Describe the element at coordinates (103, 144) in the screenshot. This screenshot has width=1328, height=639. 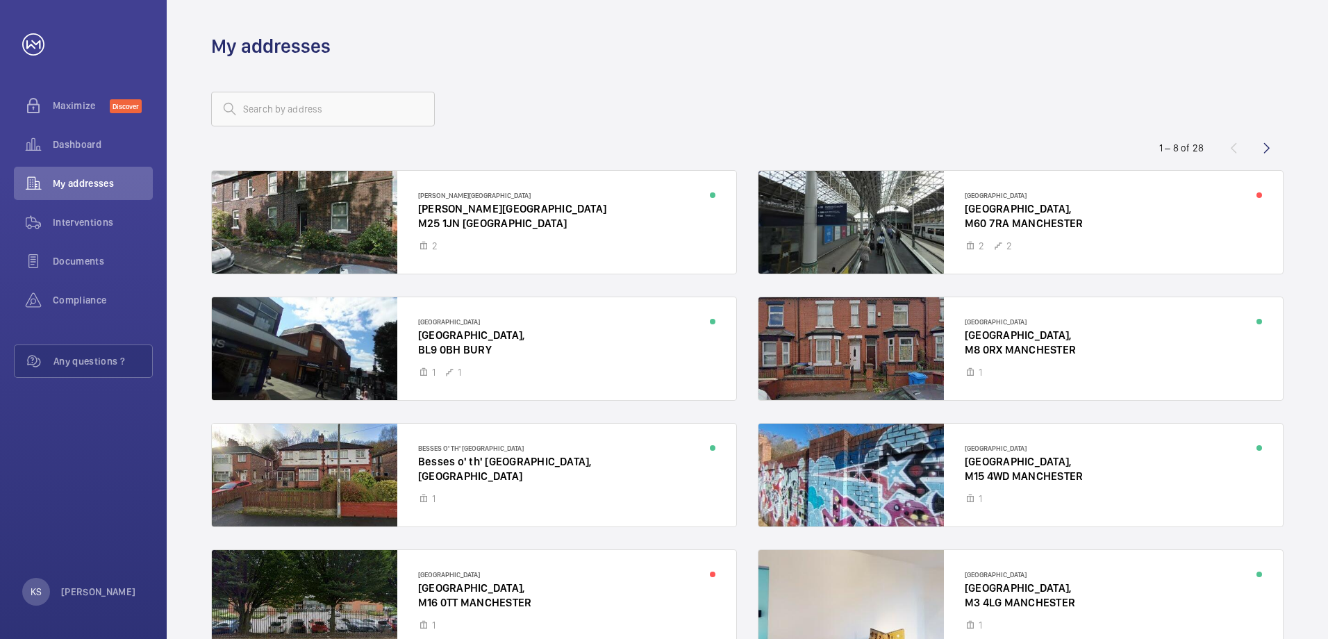
I see `span: Dashboard` at that location.